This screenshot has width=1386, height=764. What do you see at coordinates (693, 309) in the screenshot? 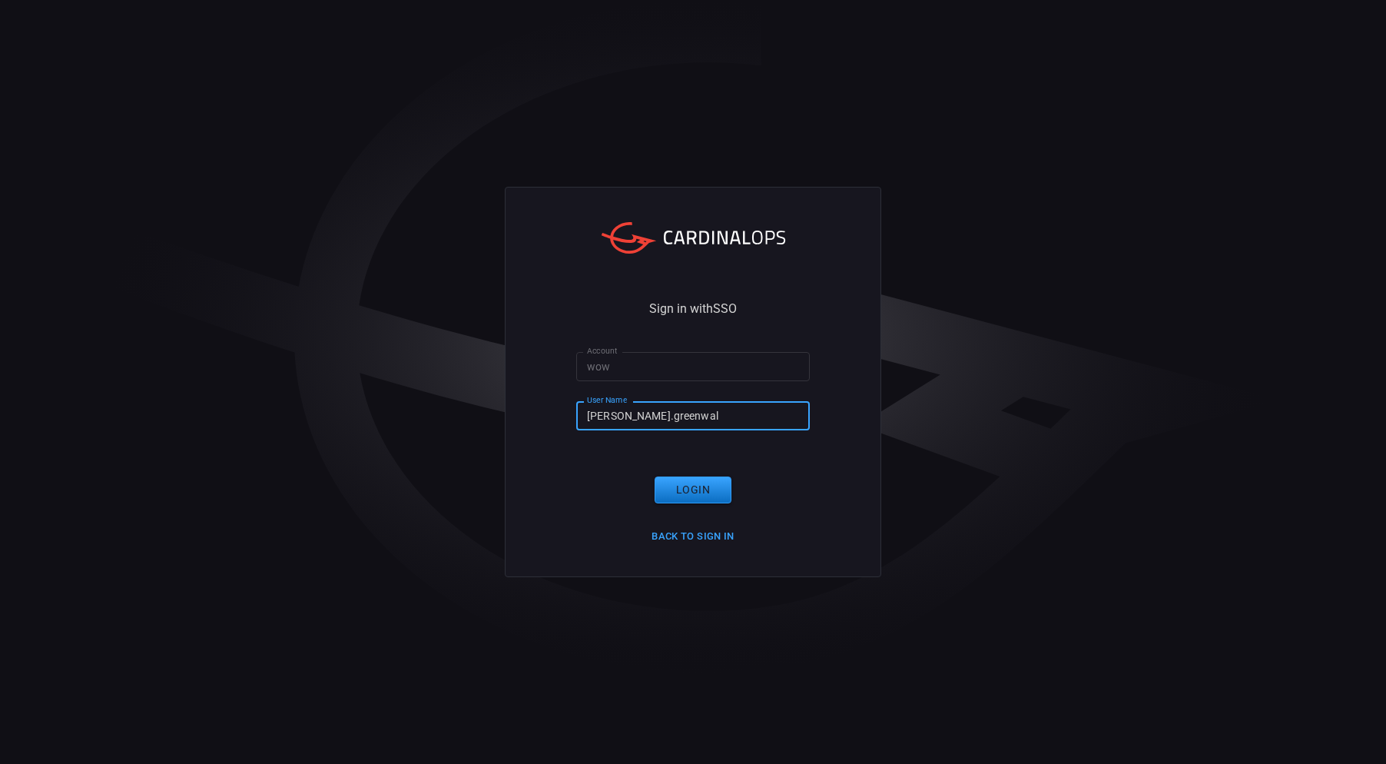
I see `span: Sign in with SSO` at bounding box center [693, 309].